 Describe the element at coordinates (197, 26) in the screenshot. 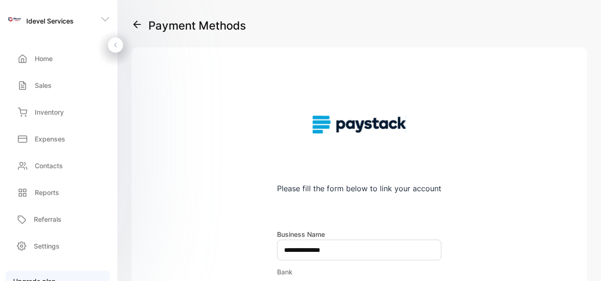

I see `h1: Payment Methods` at that location.